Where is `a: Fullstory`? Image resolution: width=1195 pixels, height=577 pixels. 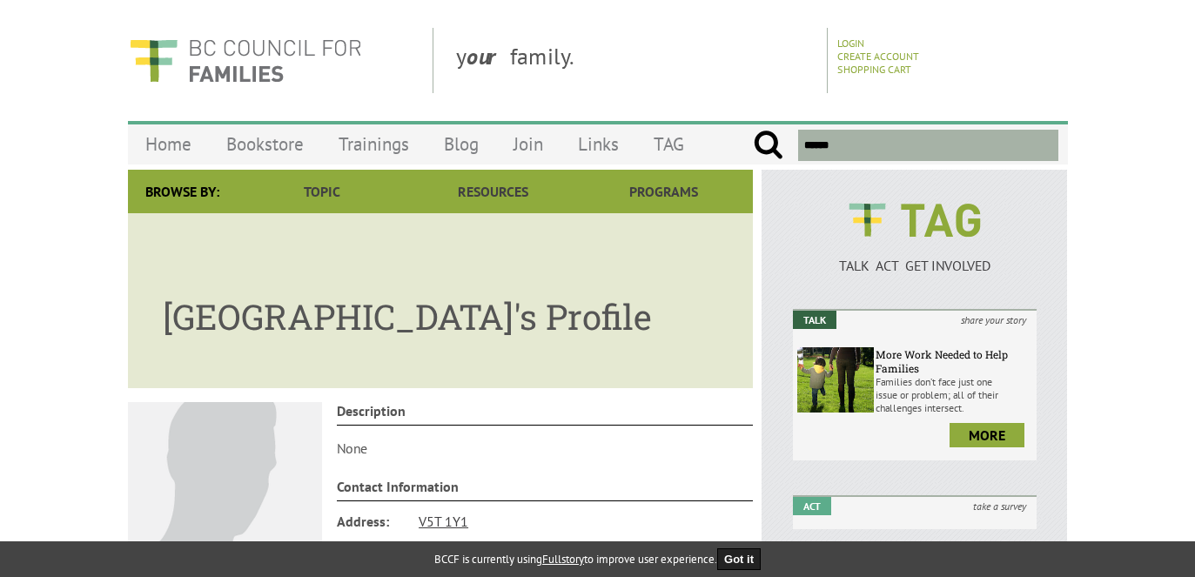
a: Fullstory is located at coordinates (563, 559).